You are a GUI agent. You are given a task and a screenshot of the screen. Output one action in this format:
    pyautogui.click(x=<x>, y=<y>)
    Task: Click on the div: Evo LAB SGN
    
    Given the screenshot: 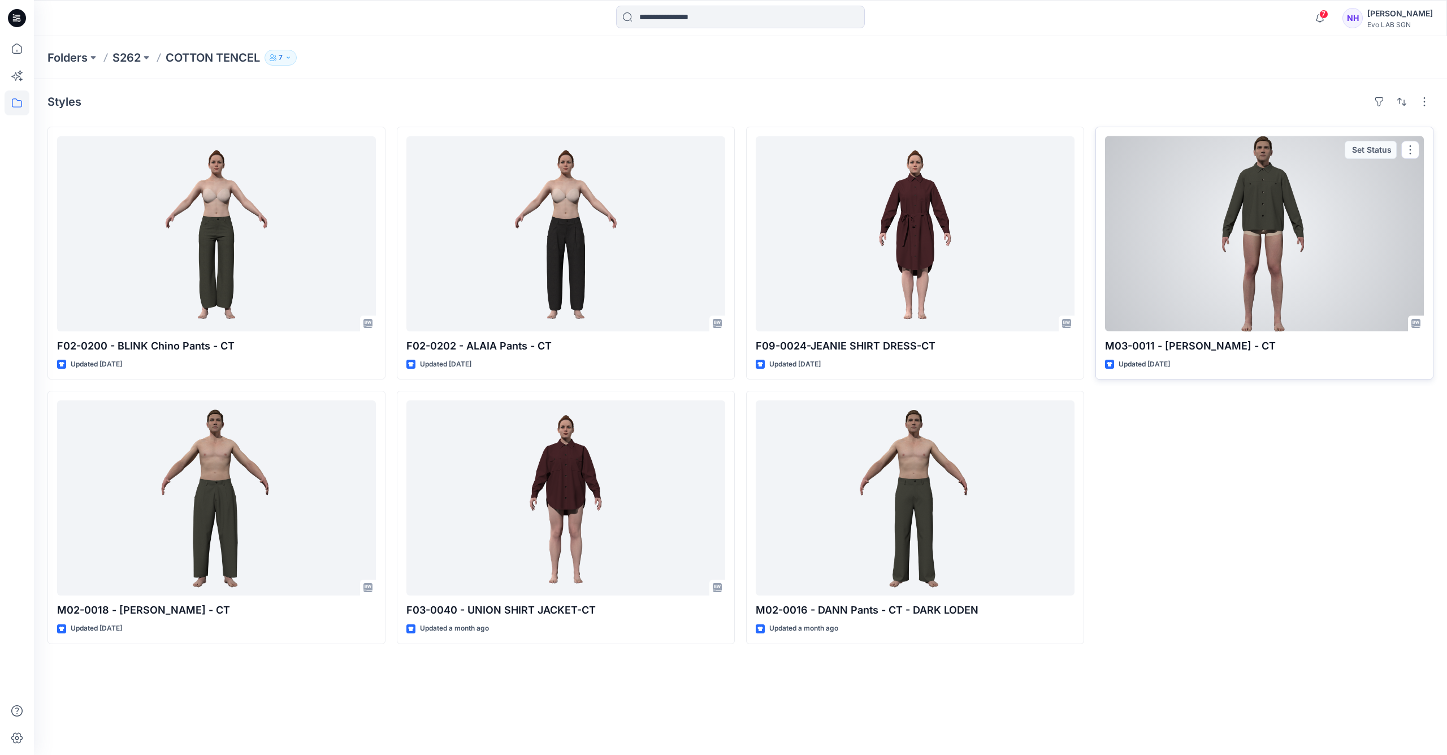 What is the action you would take?
    pyautogui.click(x=1400, y=24)
    